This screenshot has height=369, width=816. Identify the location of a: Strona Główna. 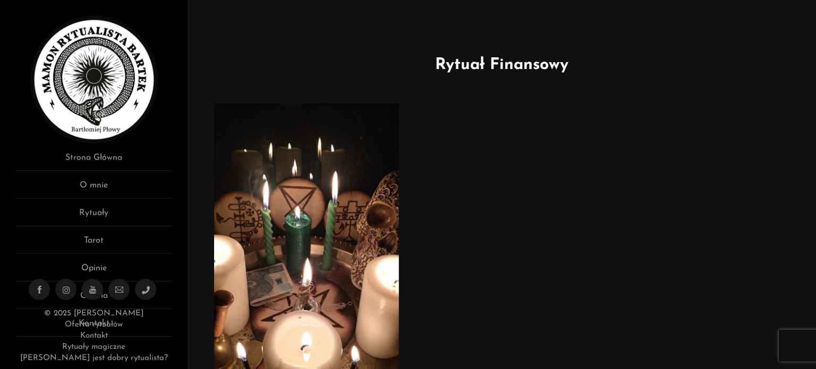
(94, 161).